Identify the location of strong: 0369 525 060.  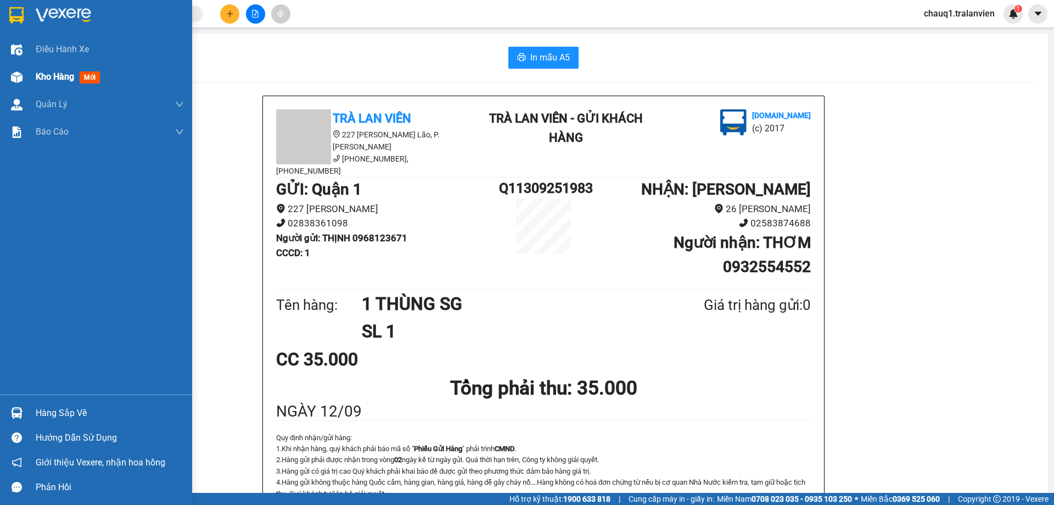
(916, 499).